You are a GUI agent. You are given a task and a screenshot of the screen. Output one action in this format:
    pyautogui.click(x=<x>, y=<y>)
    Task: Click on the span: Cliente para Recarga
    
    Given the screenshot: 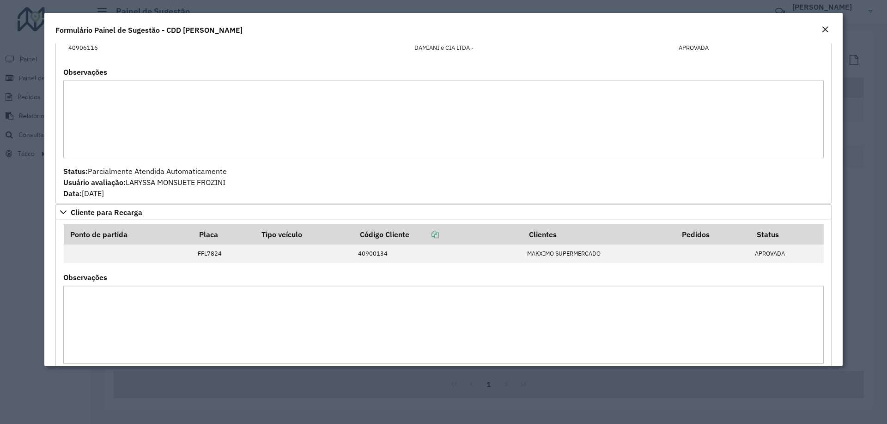 What is the action you would take?
    pyautogui.click(x=106, y=212)
    